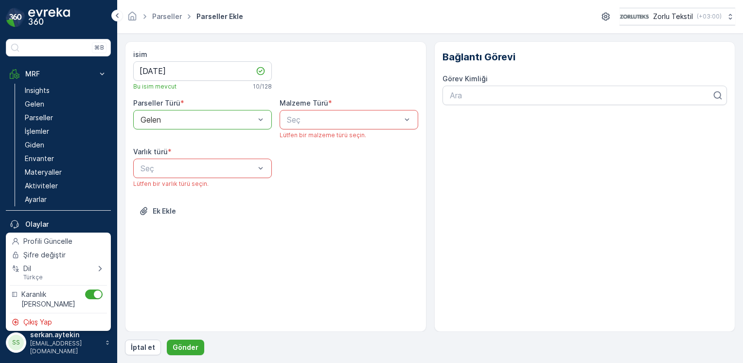 This screenshot has width=743, height=363. Describe the element at coordinates (35, 199) in the screenshot. I see `p: Ayarlar` at that location.